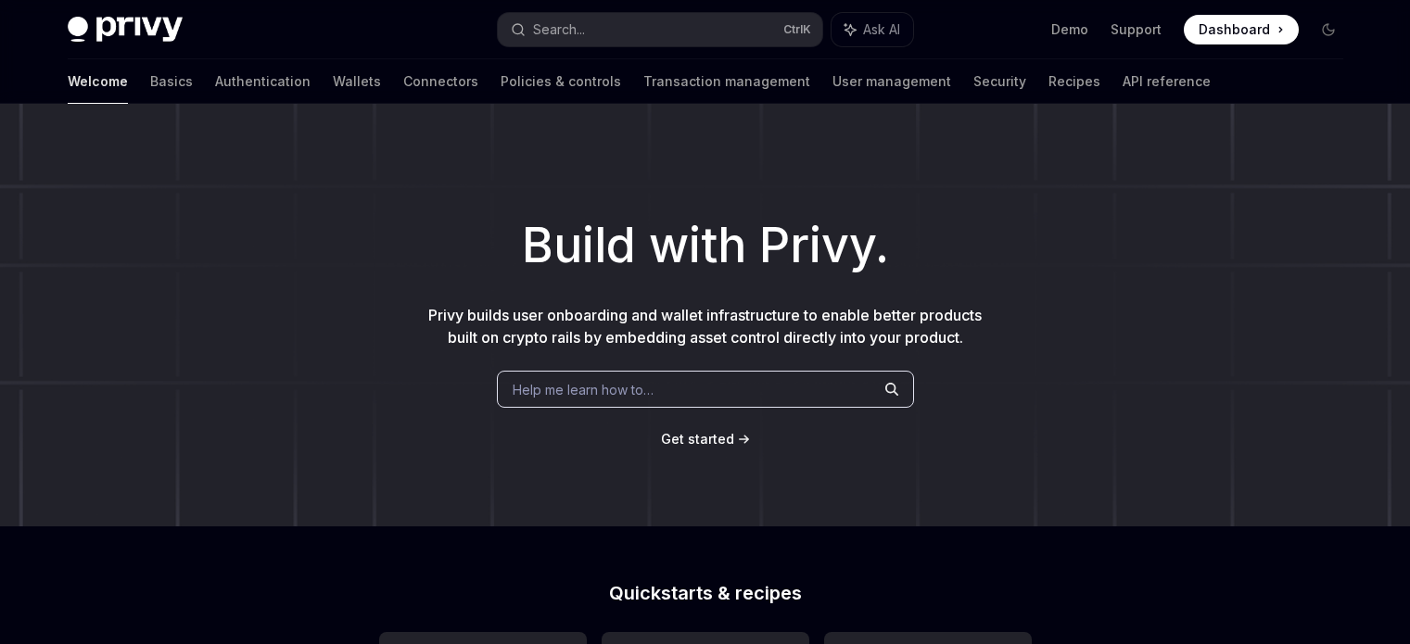  Describe the element at coordinates (872, 30) in the screenshot. I see `button: Ask AI` at that location.